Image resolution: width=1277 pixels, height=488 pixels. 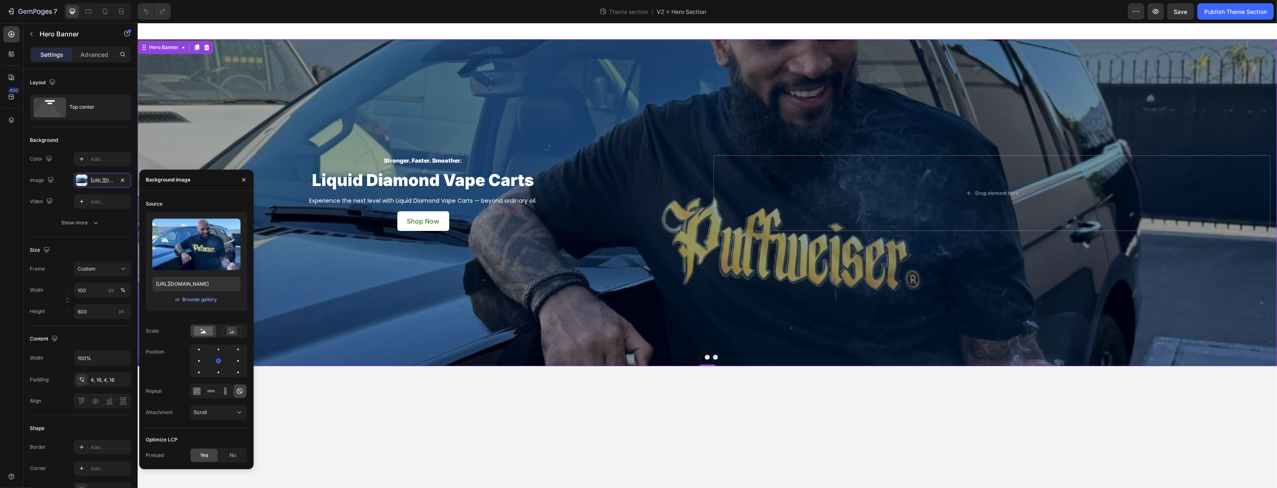 I want to click on p: Settings, so click(x=52, y=54).